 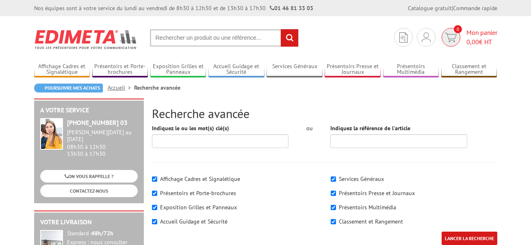 What do you see at coordinates (154, 222) in the screenshot?
I see `input: Accueil Guidage et Sécurité` at bounding box center [154, 222].